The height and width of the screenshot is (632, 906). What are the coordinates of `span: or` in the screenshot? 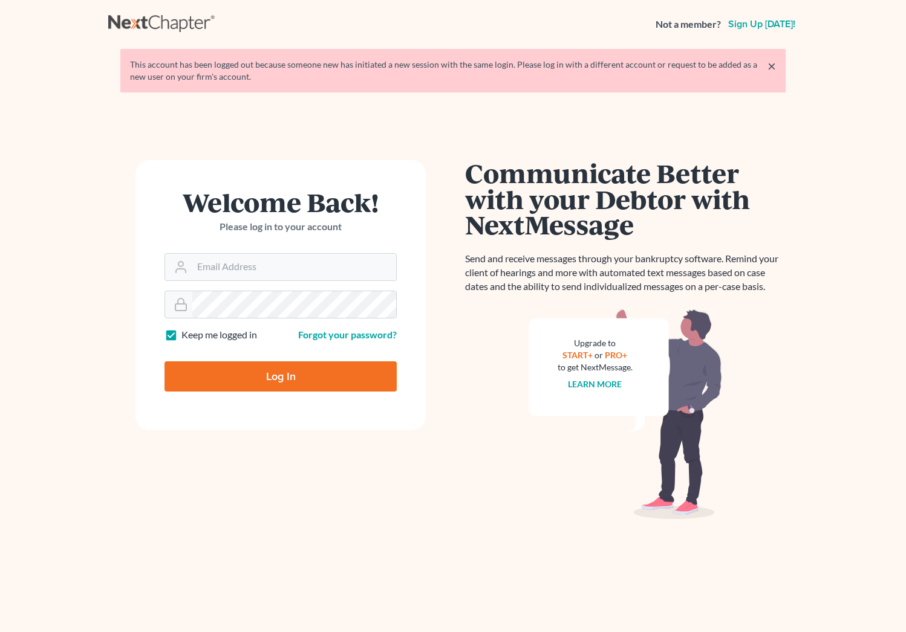 It's located at (599, 355).